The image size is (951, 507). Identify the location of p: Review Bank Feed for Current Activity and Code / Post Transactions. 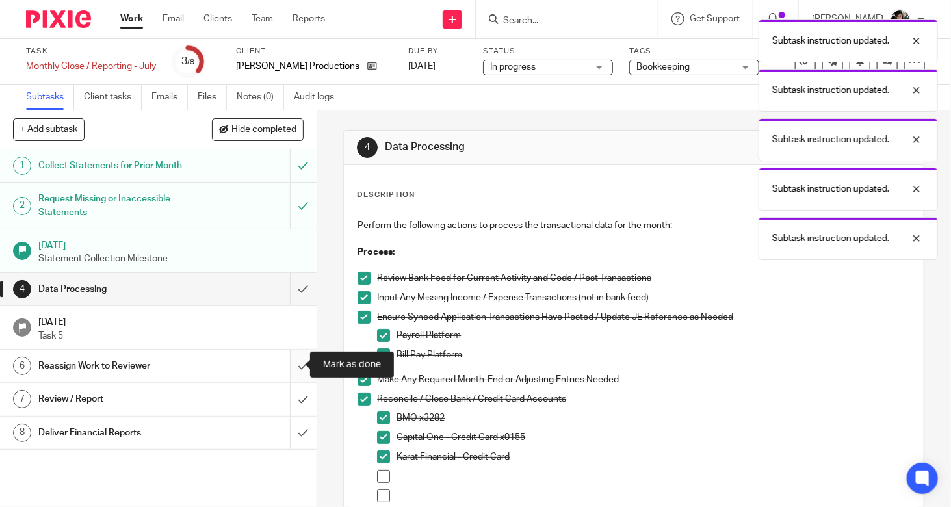
(644, 278).